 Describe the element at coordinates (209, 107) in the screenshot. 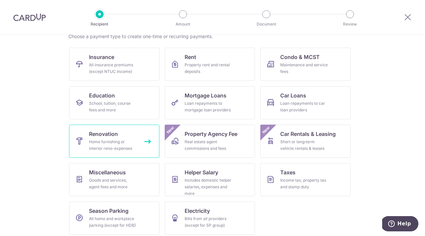

I see `div: Loan repayments to mortgage loan providers` at that location.